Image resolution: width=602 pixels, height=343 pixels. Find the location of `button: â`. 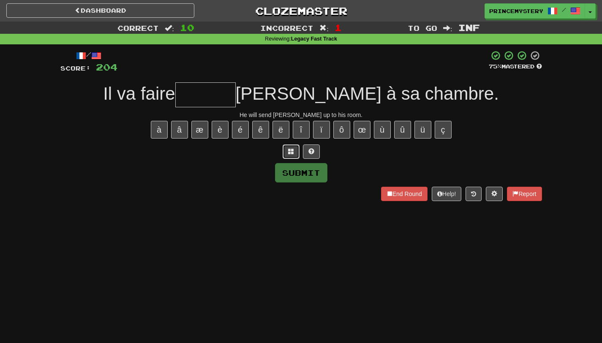

button: â is located at coordinates (180, 130).